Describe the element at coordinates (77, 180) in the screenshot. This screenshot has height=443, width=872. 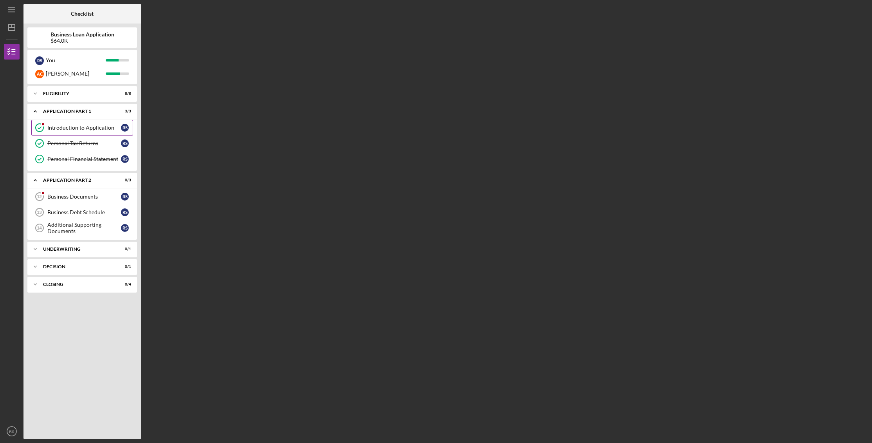
I see `div: Application Part 2` at that location.